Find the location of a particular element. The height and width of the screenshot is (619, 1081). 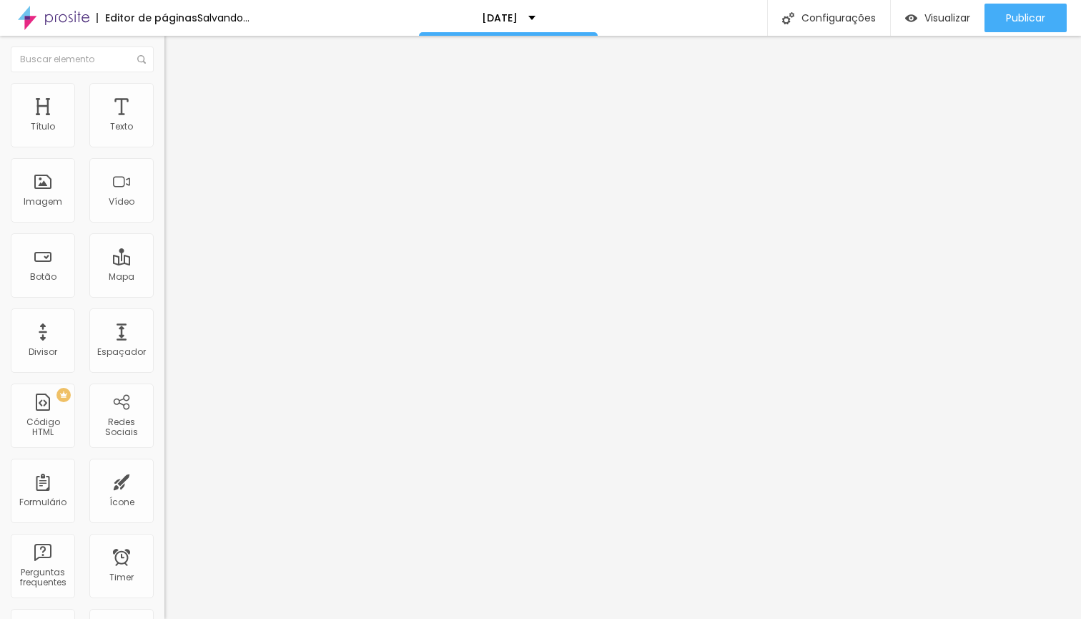

div: Texto is located at coordinates (122, 127).